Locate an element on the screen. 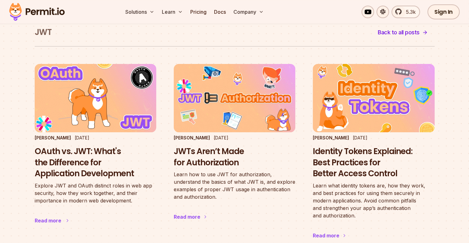  a: 5.3k is located at coordinates (405, 12).